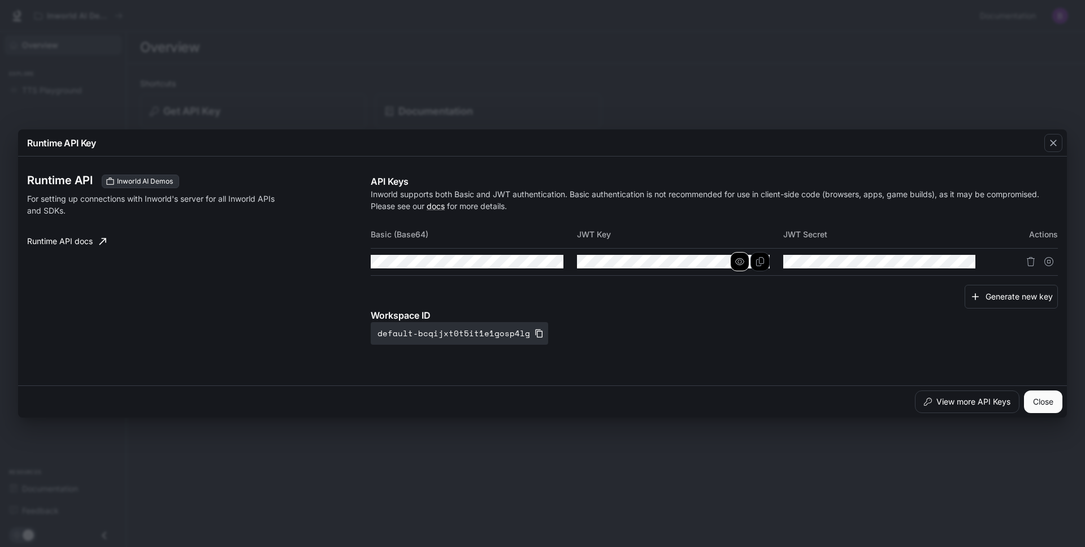 This screenshot has width=1085, height=547. What do you see at coordinates (714, 200) in the screenshot?
I see `p: Inworld supports both Basic and JWT authentication. Basic authentication is not recommended for u...` at bounding box center [714, 200].